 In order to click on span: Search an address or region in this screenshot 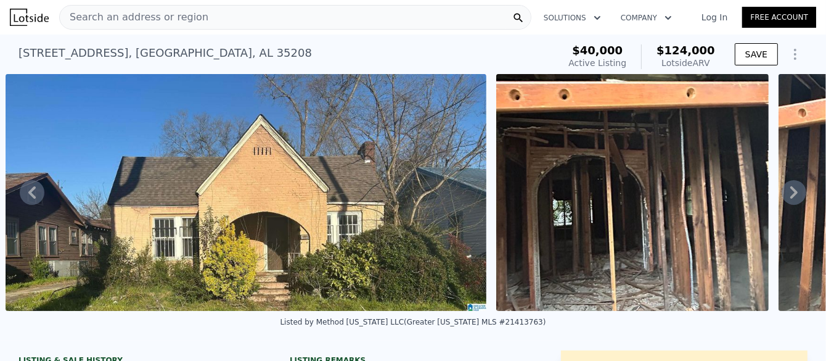, I will do `click(134, 17)`.